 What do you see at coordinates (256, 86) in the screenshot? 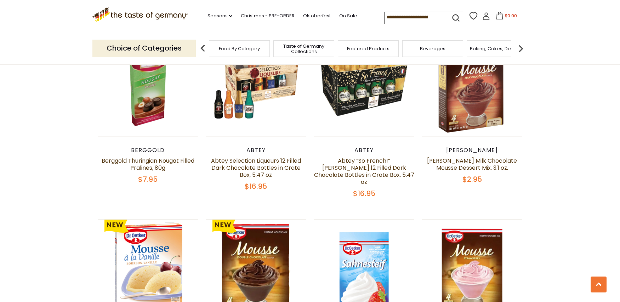
I see `img: Abtey Selection Liqueurs 12 Filled Dark Chocolate Bottles in Crate Box, 5.47 oz` at bounding box center [256, 86].